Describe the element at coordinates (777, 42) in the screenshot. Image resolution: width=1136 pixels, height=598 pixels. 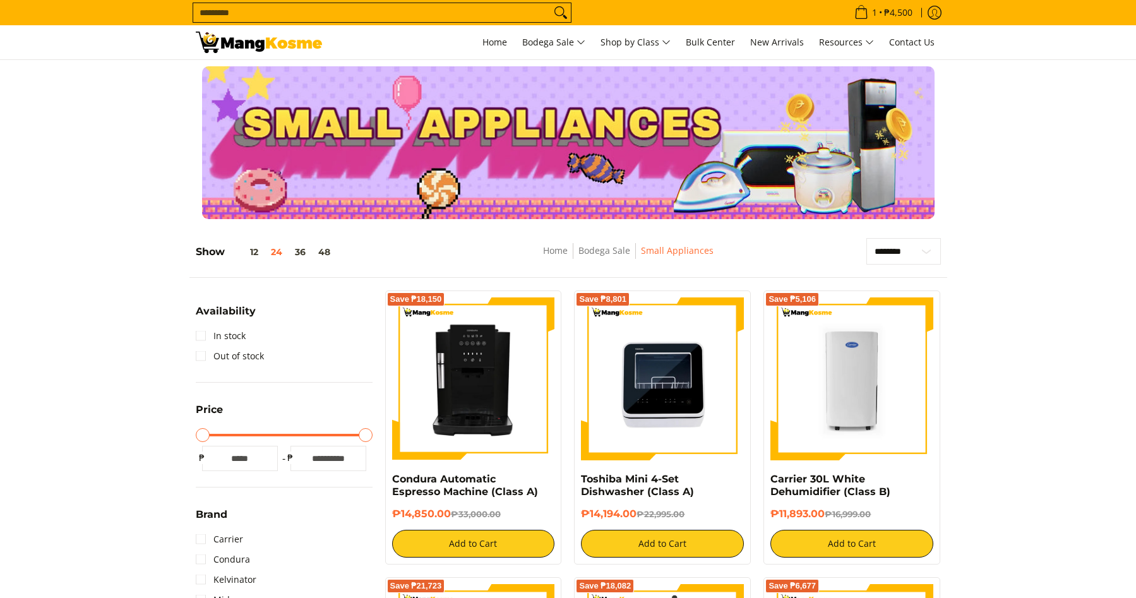
I see `span: New Arrivals` at that location.